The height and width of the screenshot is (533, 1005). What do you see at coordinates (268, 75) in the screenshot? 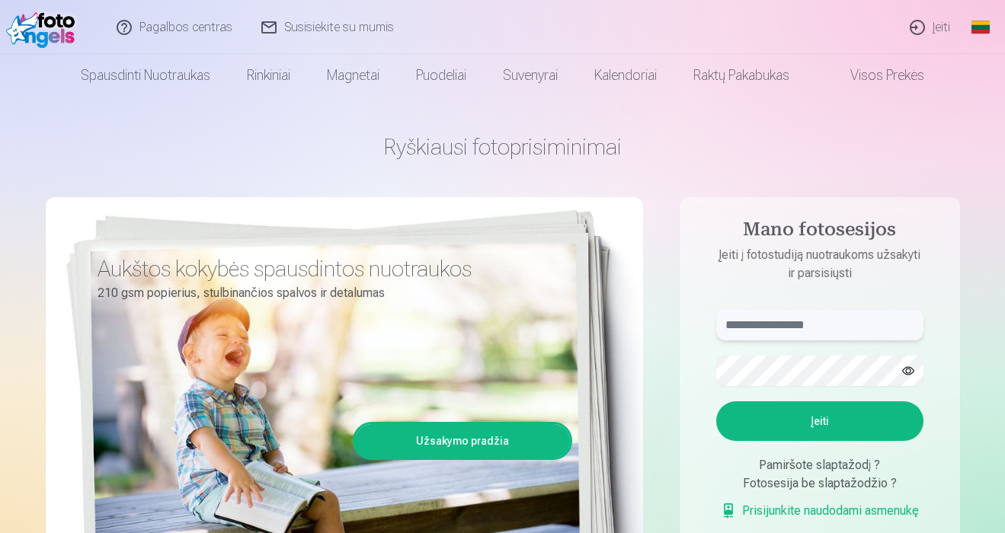
I see `a: Rinkiniai` at bounding box center [268, 75].